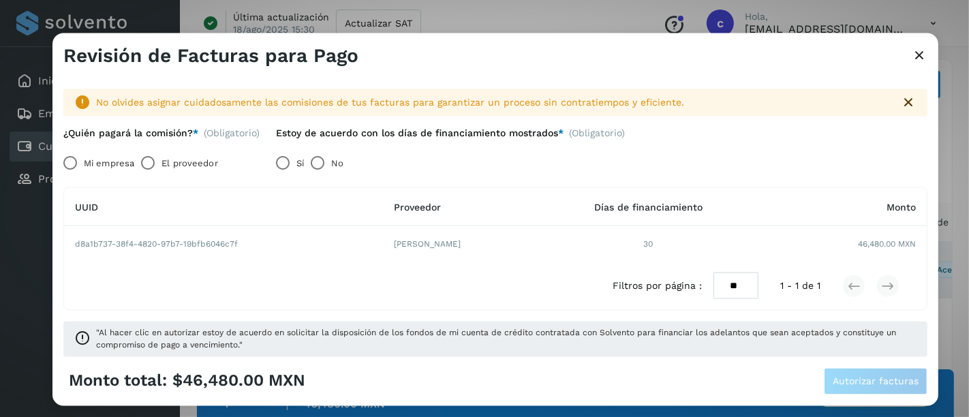 The width and height of the screenshot is (969, 417). I want to click on span: 1 - 1 de 1, so click(800, 285).